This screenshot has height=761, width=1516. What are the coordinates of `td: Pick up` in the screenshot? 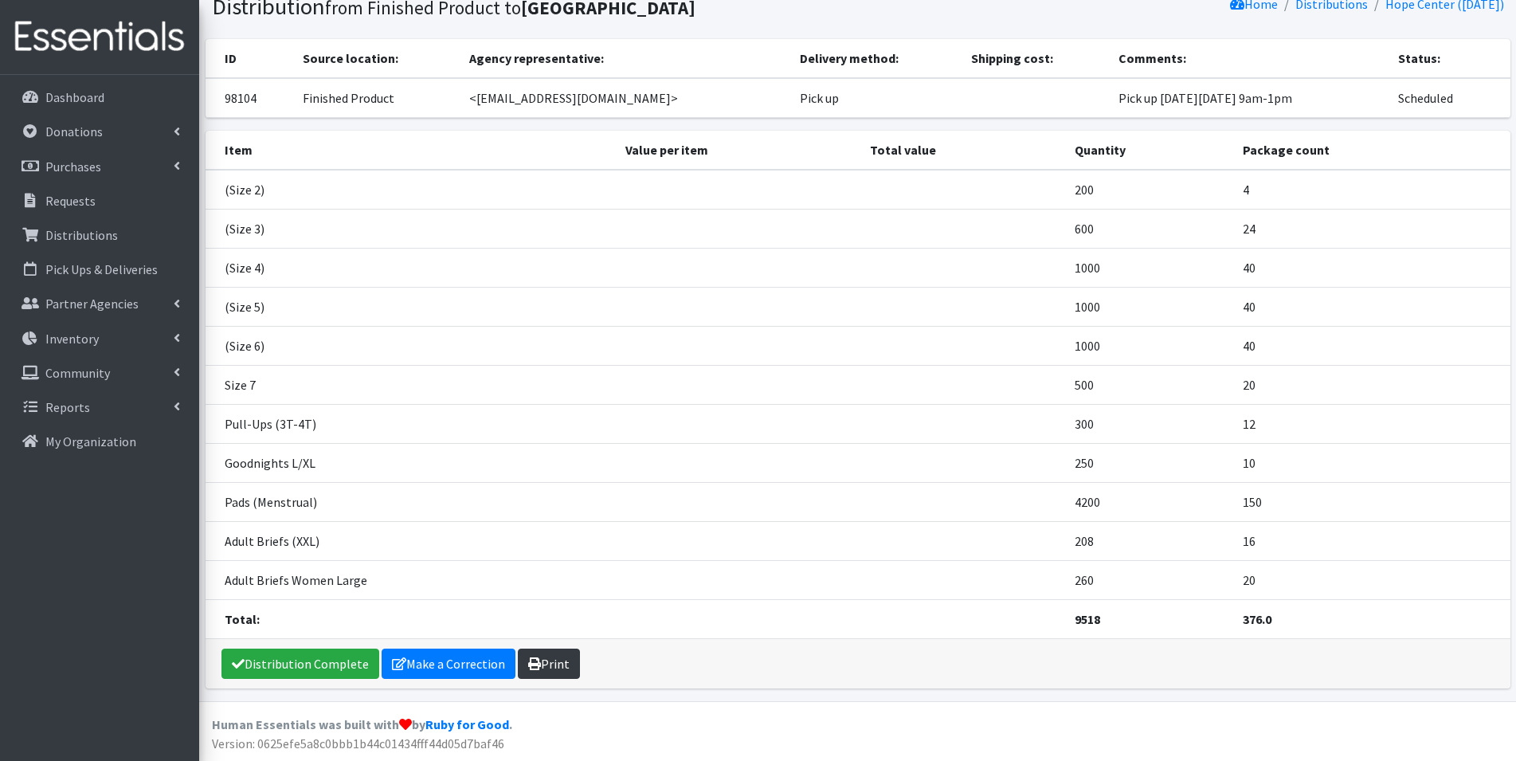 It's located at (876, 98).